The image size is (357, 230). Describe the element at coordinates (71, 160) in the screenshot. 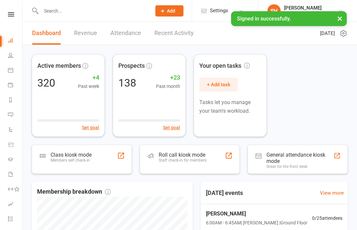

I see `div: Members self check-in` at that location.